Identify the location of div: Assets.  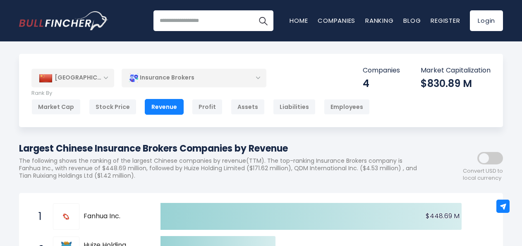
(248, 107).